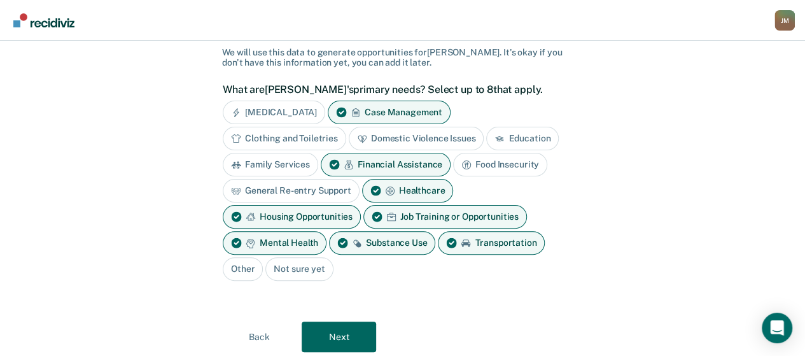 The image size is (805, 356). I want to click on div: Education, so click(522, 138).